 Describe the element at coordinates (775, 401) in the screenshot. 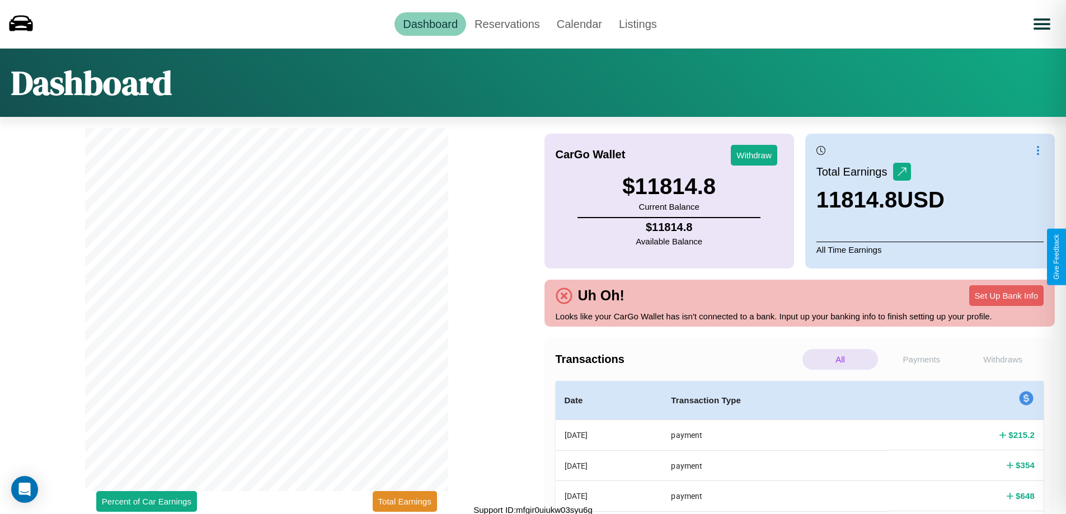

I see `h4: Transaction Type` at that location.